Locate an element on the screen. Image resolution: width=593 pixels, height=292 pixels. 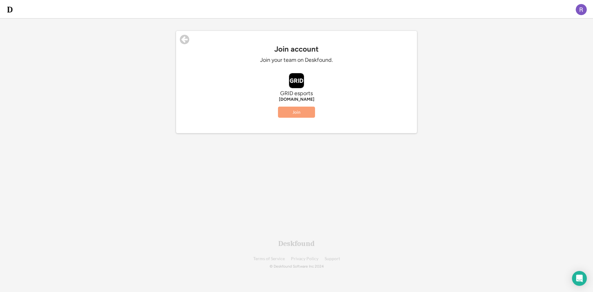
img: grid.gg is located at coordinates (296, 81).